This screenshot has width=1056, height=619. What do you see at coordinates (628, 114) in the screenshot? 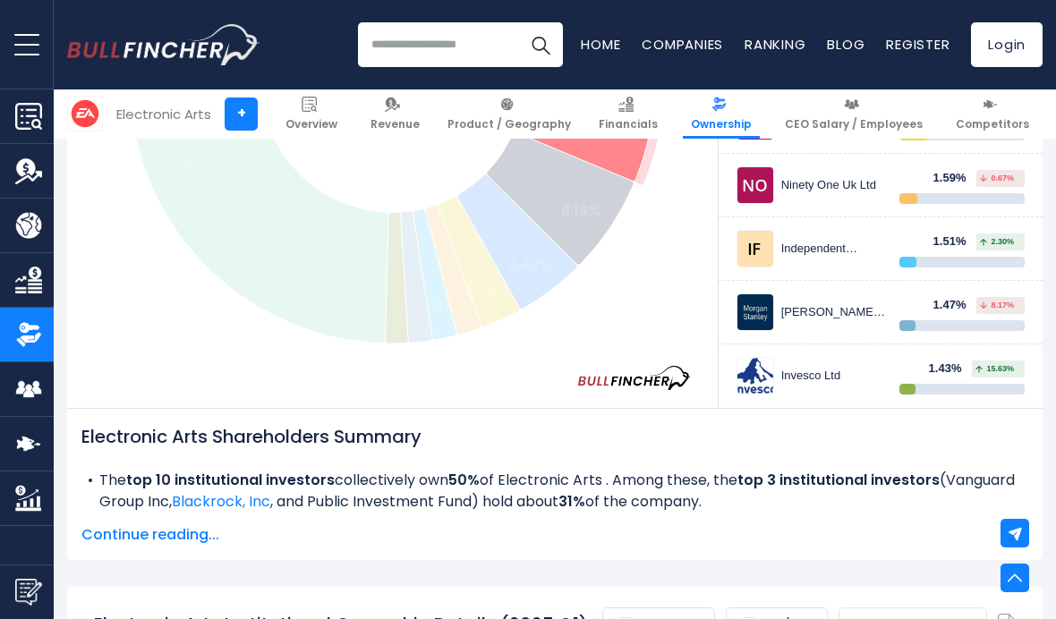
I see `a: Financials` at bounding box center [628, 114].